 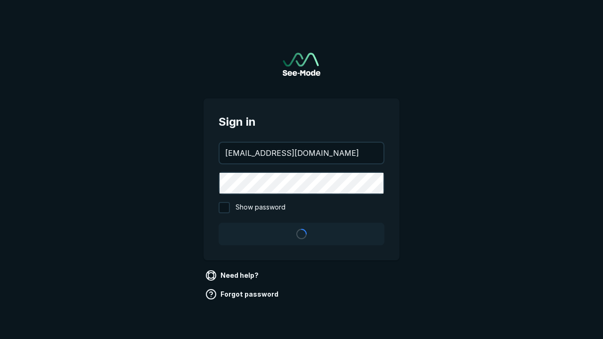 What do you see at coordinates (261, 208) in the screenshot?
I see `span: Show password` at bounding box center [261, 208].